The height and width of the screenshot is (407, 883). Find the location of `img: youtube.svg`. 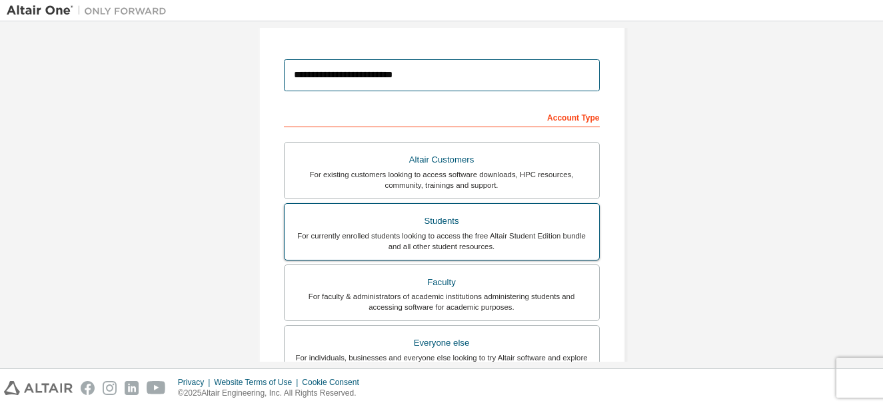

img: youtube.svg is located at coordinates (156, 388).